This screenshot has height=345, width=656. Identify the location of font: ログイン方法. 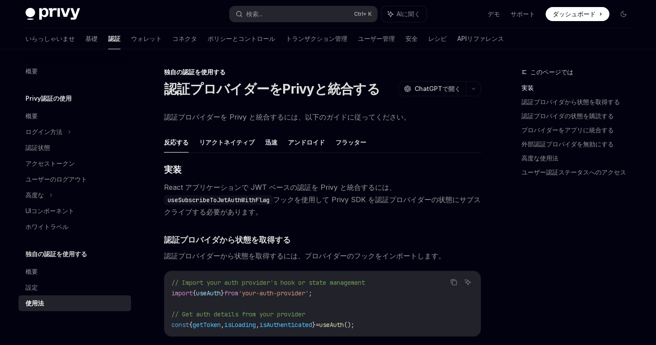
(44, 131).